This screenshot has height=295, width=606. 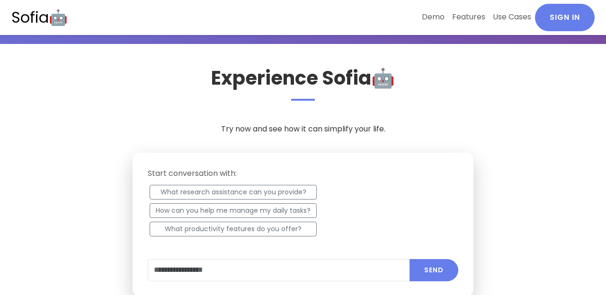 I want to click on p: Start conversation with:, so click(x=303, y=174).